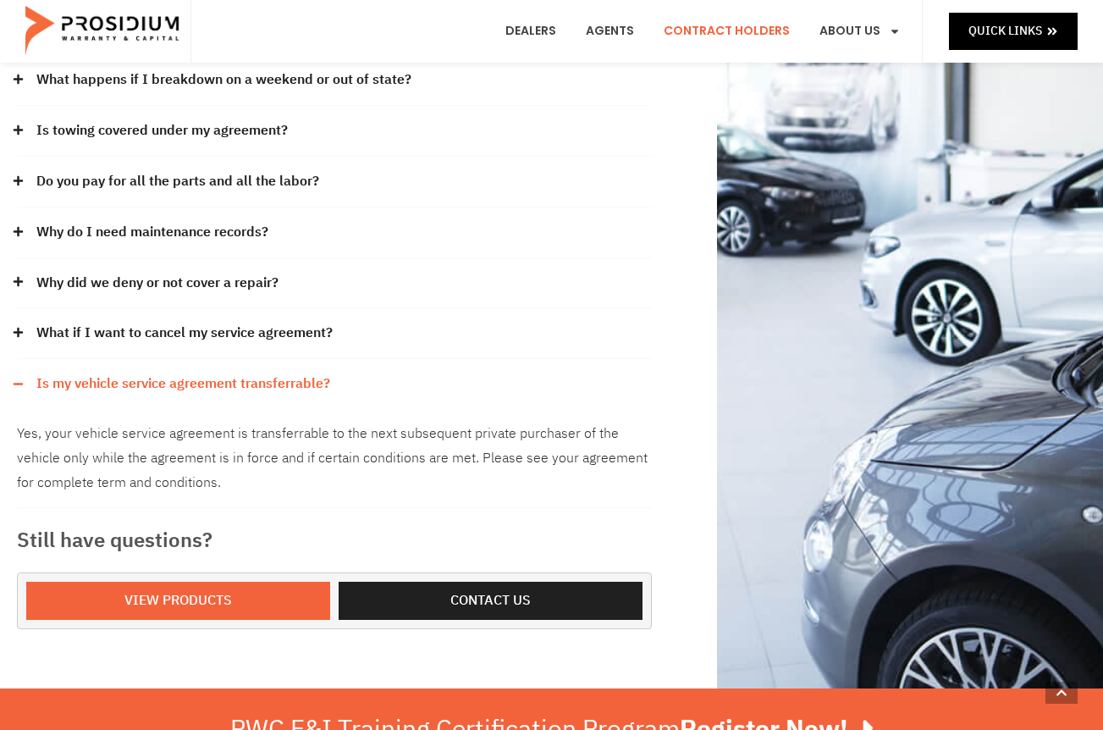 The height and width of the screenshot is (730, 1103). Describe the element at coordinates (178, 600) in the screenshot. I see `a: View Products` at that location.